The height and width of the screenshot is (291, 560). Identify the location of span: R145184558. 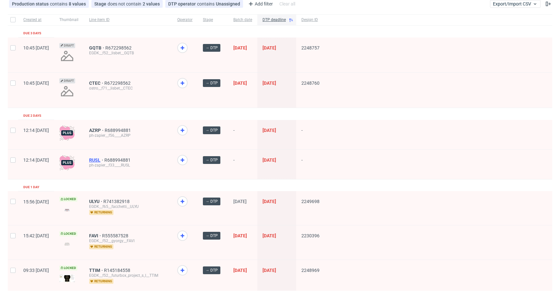
(118, 271).